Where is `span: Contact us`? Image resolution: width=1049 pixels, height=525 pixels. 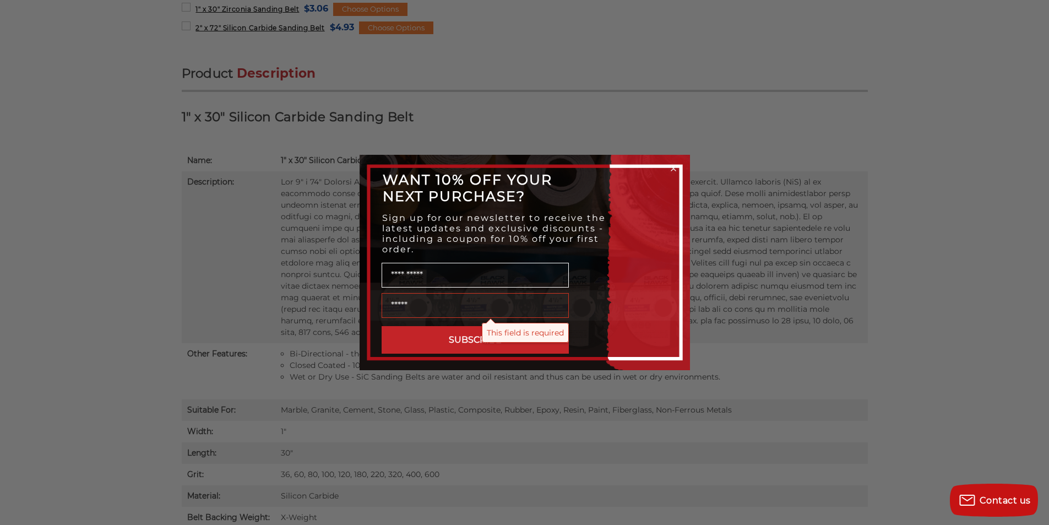 span: Contact us is located at coordinates (1005, 500).